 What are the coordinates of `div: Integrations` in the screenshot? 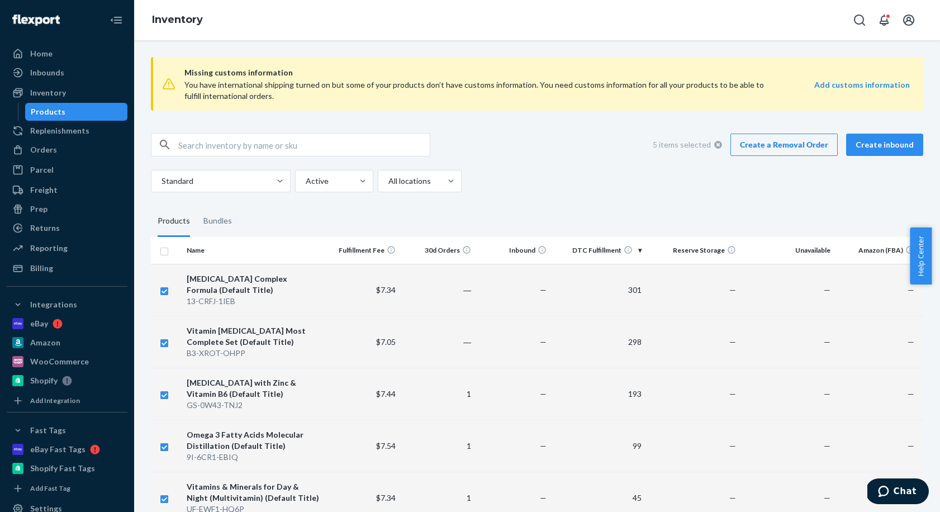 It's located at (54, 305).